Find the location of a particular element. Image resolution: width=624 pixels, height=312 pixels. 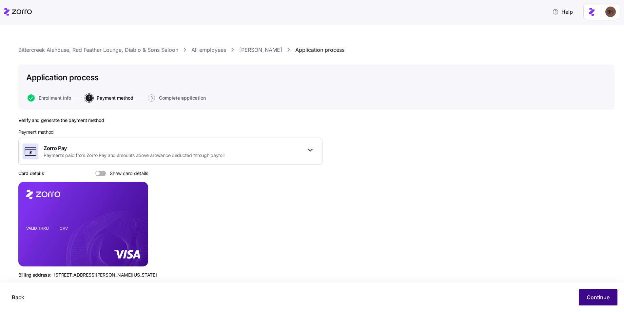

span: Show card details is located at coordinates (127, 173).